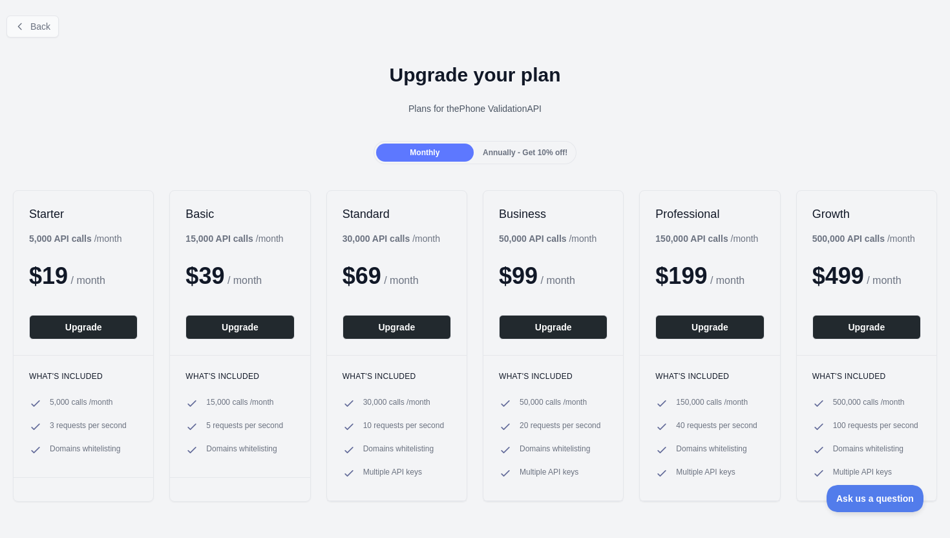  Describe the element at coordinates (709, 214) in the screenshot. I see `h2: Professional` at that location.